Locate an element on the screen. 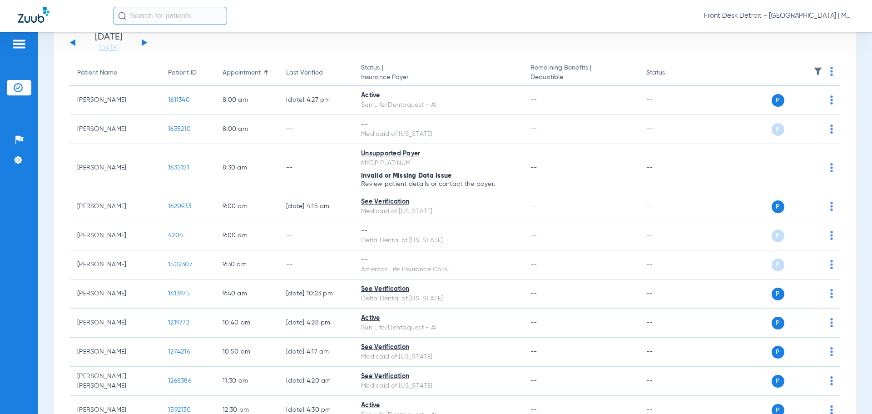 The width and height of the screenshot is (872, 414). div: Unsupported Payer is located at coordinates (438, 154).